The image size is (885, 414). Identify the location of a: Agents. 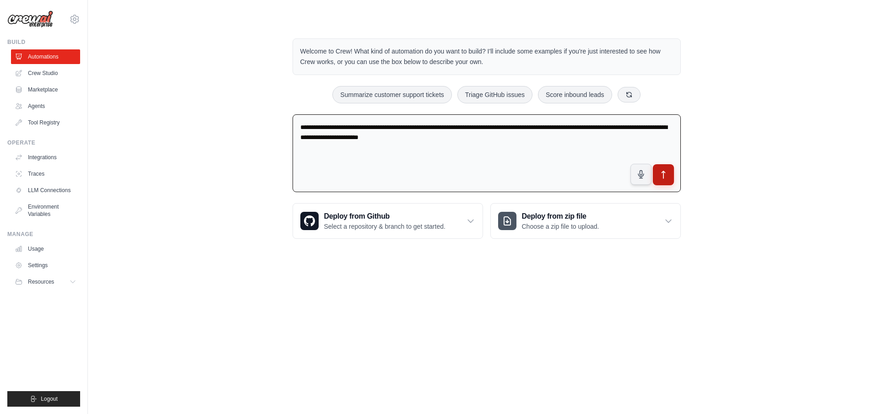
(45, 106).